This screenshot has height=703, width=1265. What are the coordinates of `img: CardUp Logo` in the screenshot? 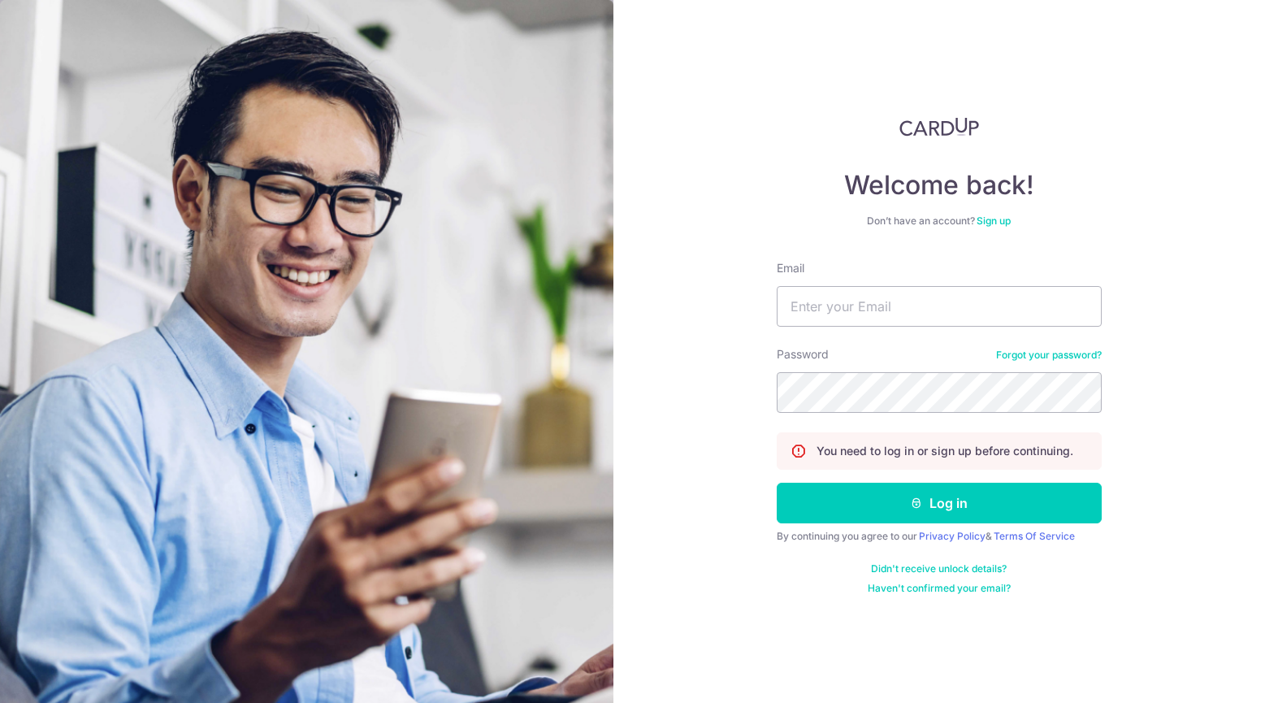 It's located at (939, 127).